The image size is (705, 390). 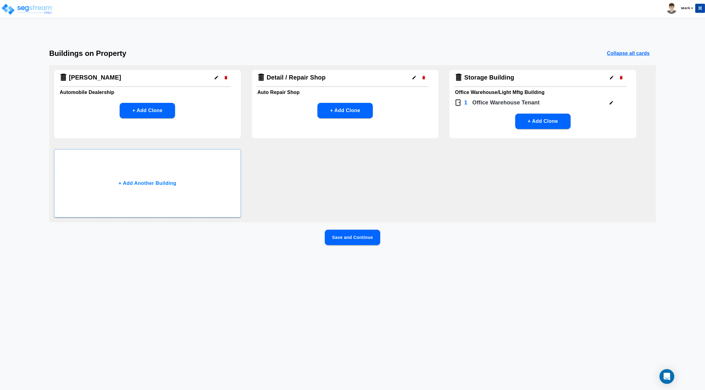 What do you see at coordinates (489, 77) in the screenshot?
I see `h4: Storage Building` at bounding box center [489, 77].